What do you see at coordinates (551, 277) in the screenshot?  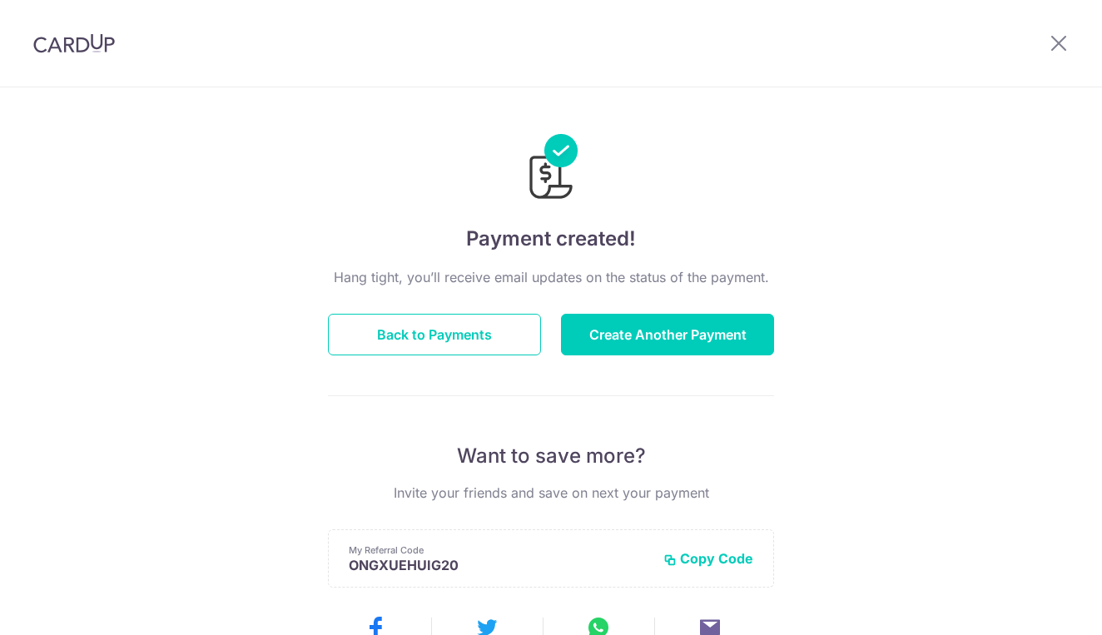 I see `p: Hang tight, you’ll receive email updates on the status of the payment.` at bounding box center [551, 277].